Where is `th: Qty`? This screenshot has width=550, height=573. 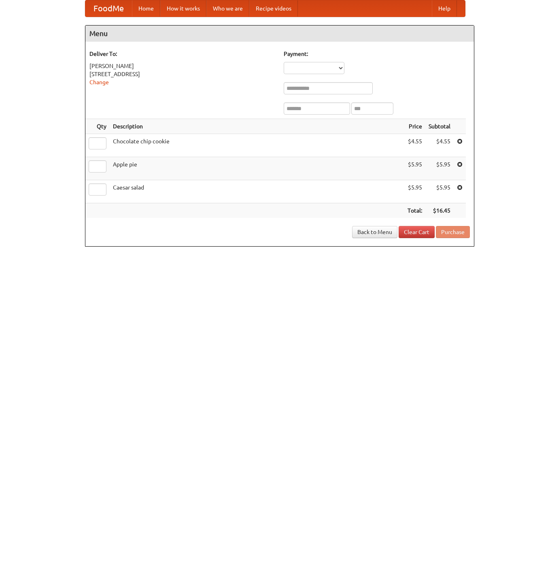 th: Qty is located at coordinates (98, 126).